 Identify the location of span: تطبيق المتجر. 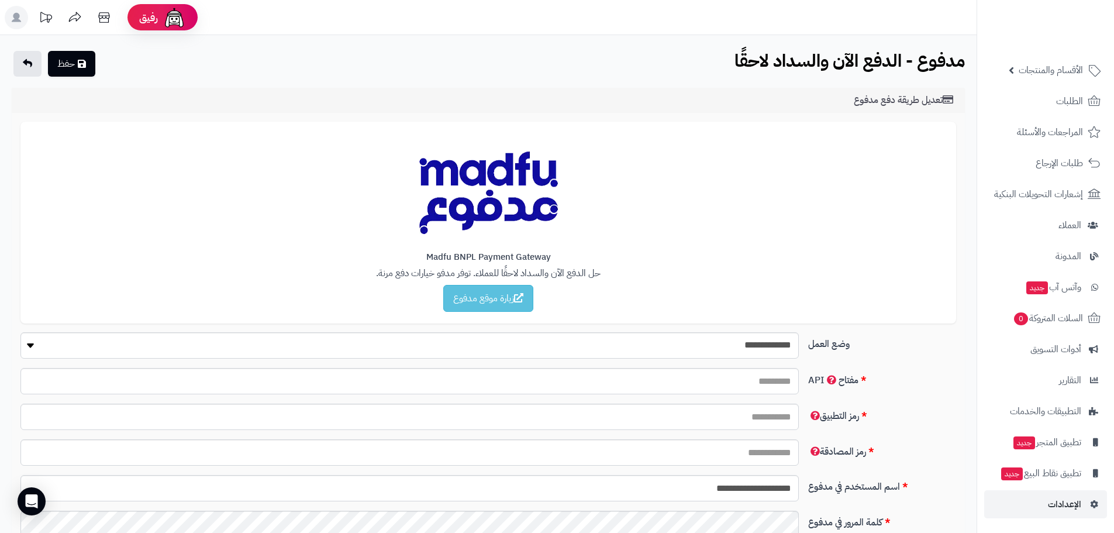
(1047, 442).